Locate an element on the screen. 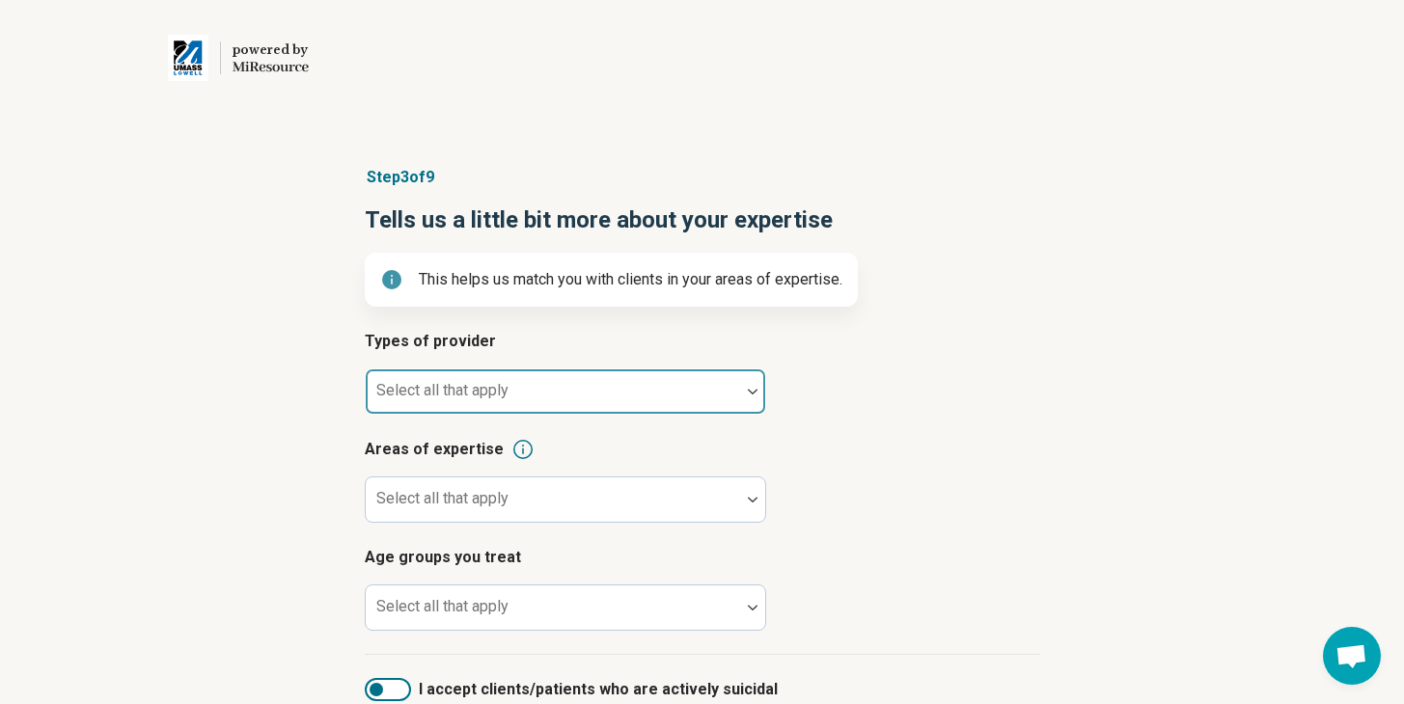 This screenshot has width=1404, height=704. img: University of Massachusetts, Lowell is located at coordinates (188, 58).